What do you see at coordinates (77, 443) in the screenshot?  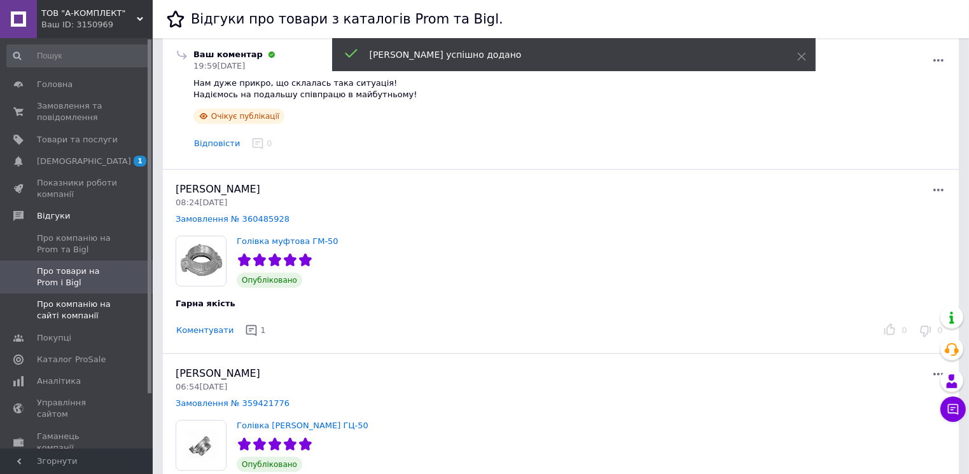 I see `span: Гаманець компанії` at bounding box center [77, 443].